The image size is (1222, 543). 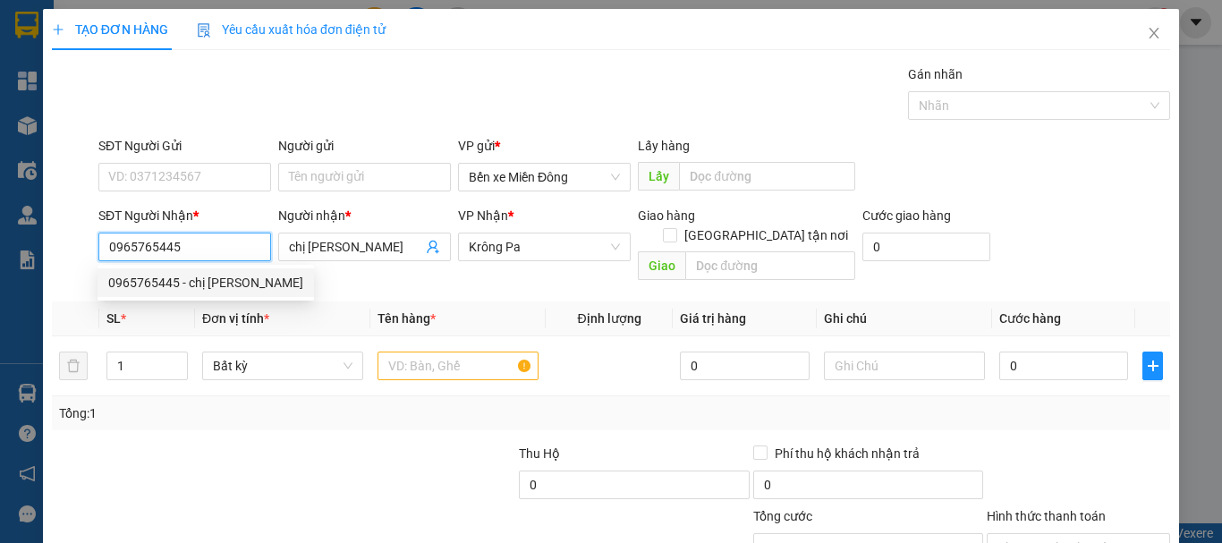 What do you see at coordinates (1154, 33) in the screenshot?
I see `span: close` at bounding box center [1154, 33].